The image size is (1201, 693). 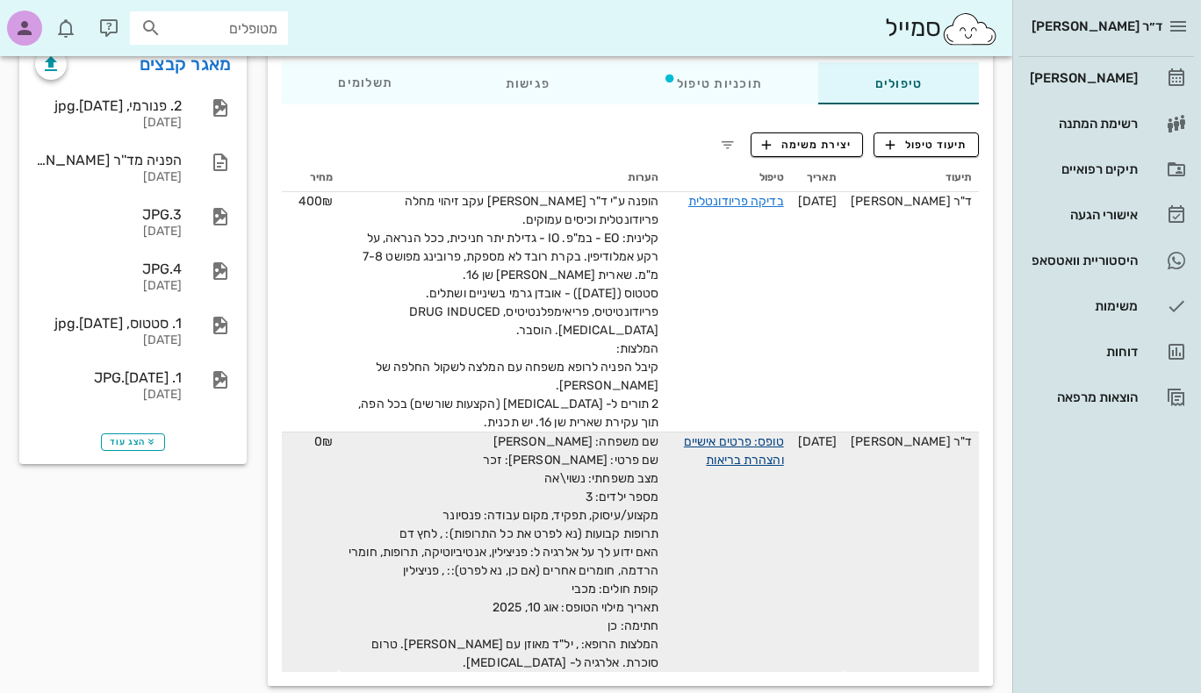 I want to click on img: SmileCloud logo, so click(x=969, y=29).